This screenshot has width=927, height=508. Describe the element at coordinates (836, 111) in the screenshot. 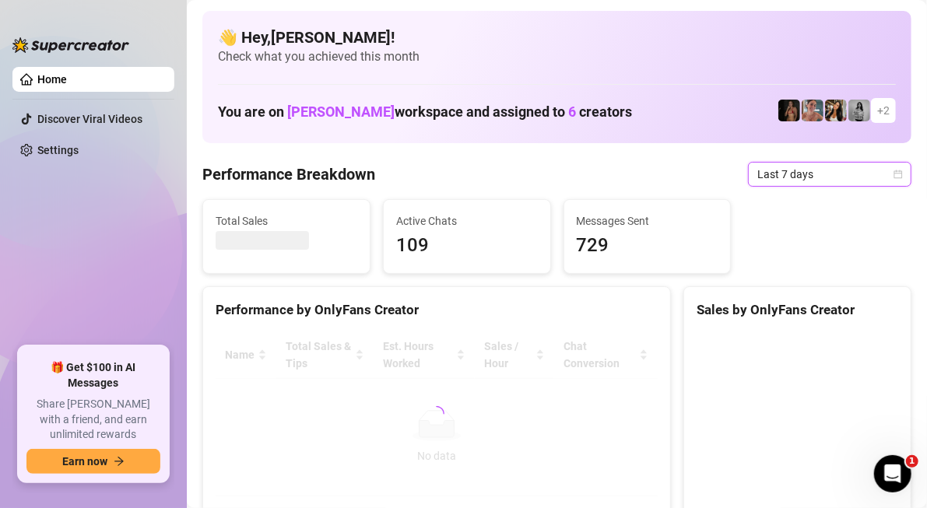

I see `img: AD` at that location.